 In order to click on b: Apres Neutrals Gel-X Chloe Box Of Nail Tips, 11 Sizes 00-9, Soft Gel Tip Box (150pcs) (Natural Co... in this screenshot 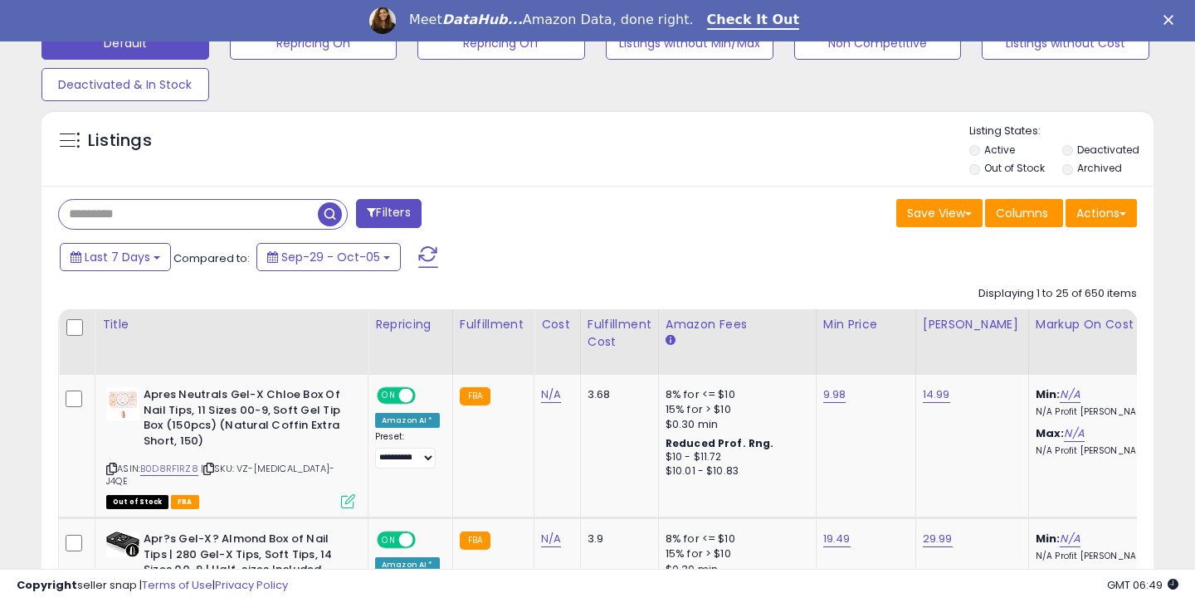, I will do `click(244, 420)`.